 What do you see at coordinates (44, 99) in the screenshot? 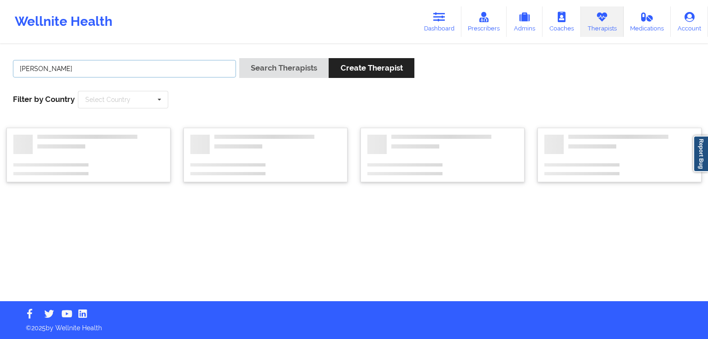
I see `span: Filter by Country` at bounding box center [44, 99].